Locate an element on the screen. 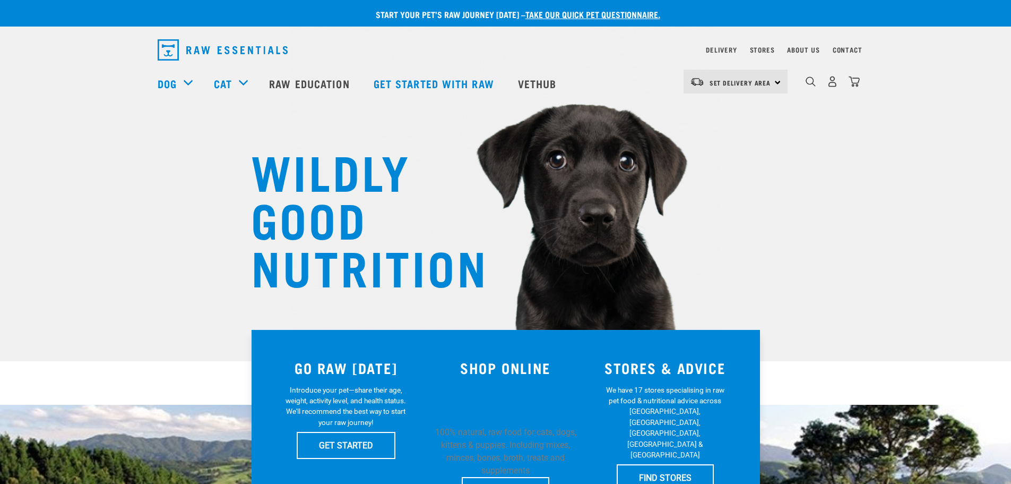  p: Introduce your pet—share their age, weight, activity level, and health status. We'll recommend th... is located at coordinates (346, 406).